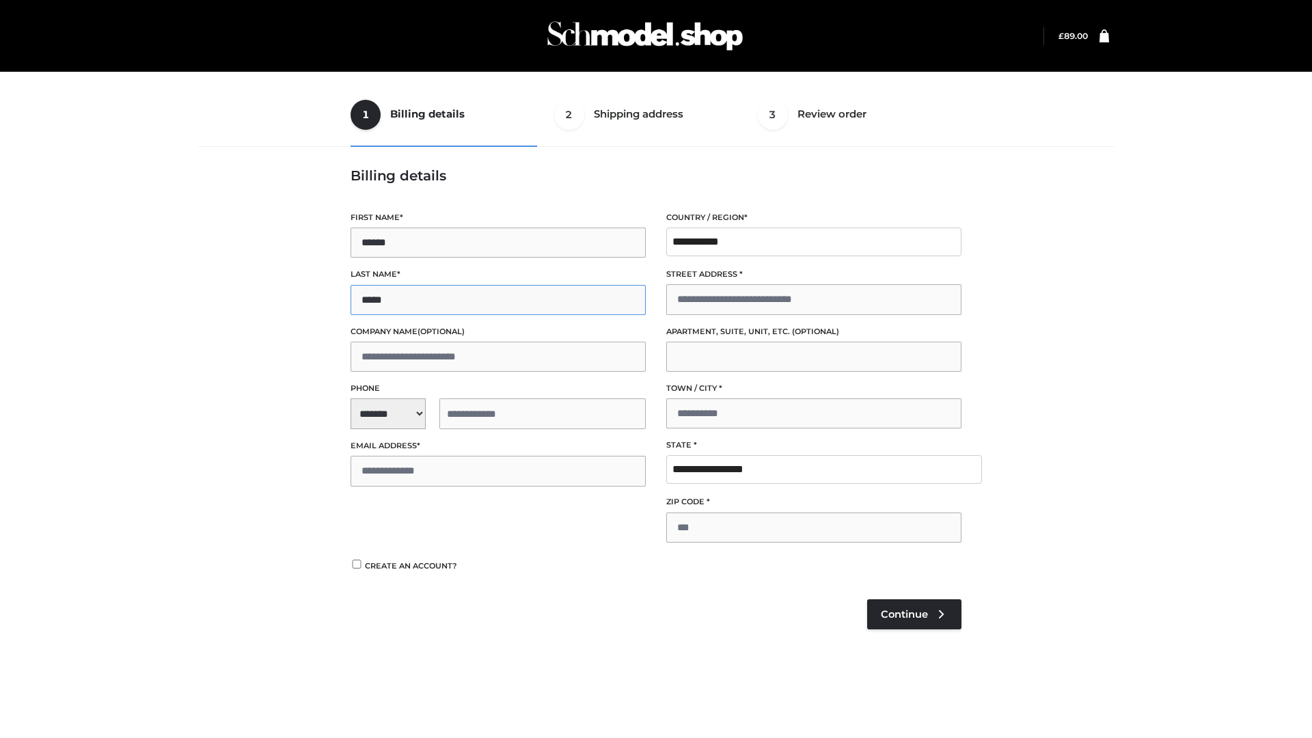  What do you see at coordinates (498, 446) in the screenshot?
I see `label: Email address` at bounding box center [498, 446].